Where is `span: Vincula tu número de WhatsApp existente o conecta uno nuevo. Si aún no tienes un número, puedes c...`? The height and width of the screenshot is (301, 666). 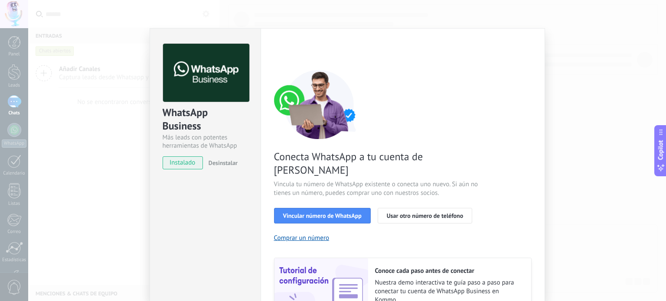 span: Vincula tu número de WhatsApp existente o conecta uno nuevo. Si aún no tienes un número, puedes c... is located at coordinates (377, 189).